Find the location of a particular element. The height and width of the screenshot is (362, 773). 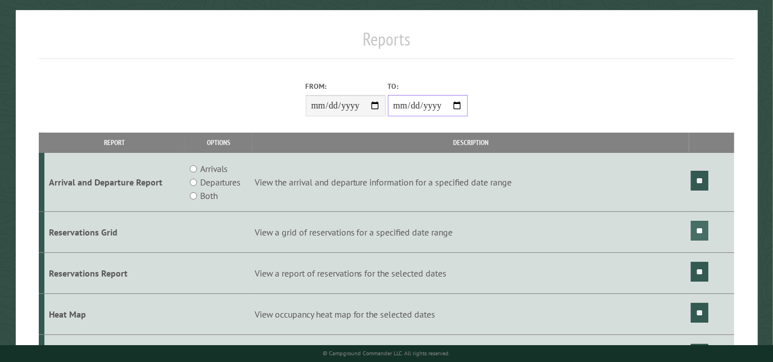

label: To: is located at coordinates (428, 86).